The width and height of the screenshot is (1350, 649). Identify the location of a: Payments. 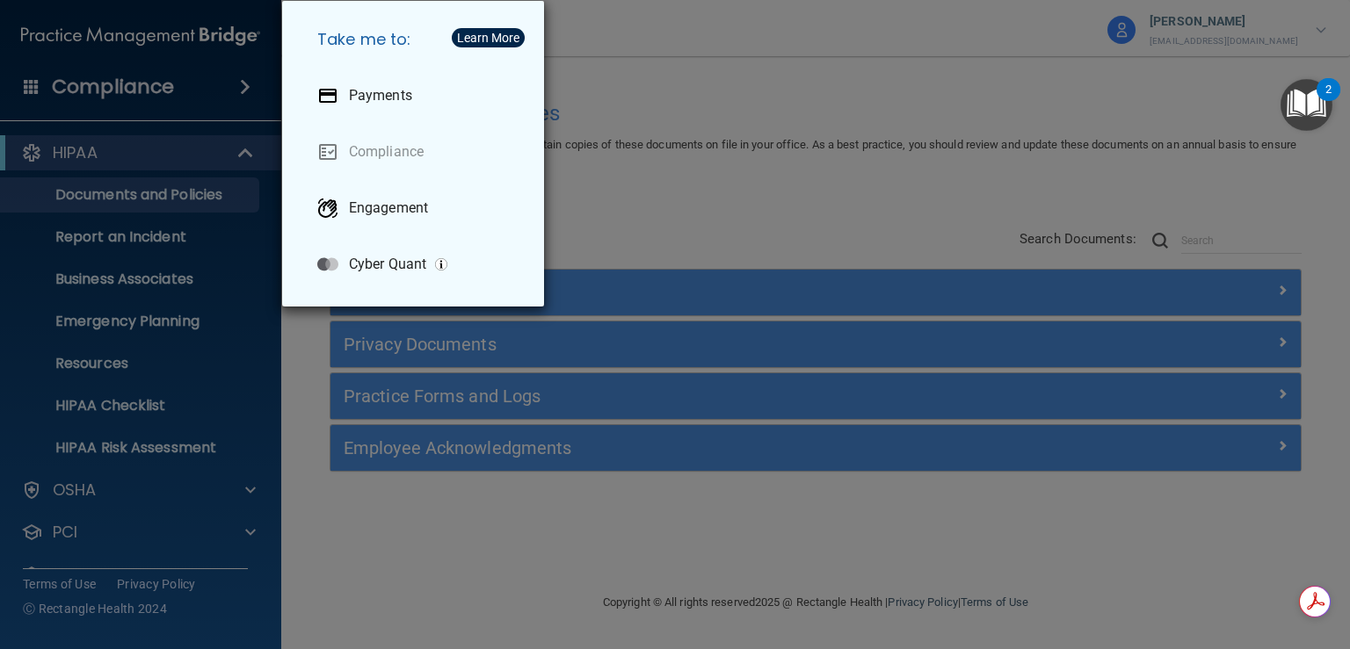
(416, 96).